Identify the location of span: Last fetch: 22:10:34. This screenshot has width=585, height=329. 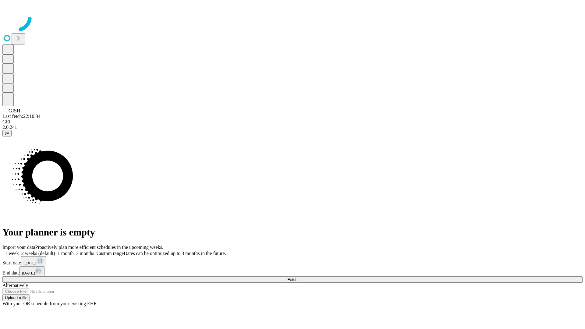
(21, 116).